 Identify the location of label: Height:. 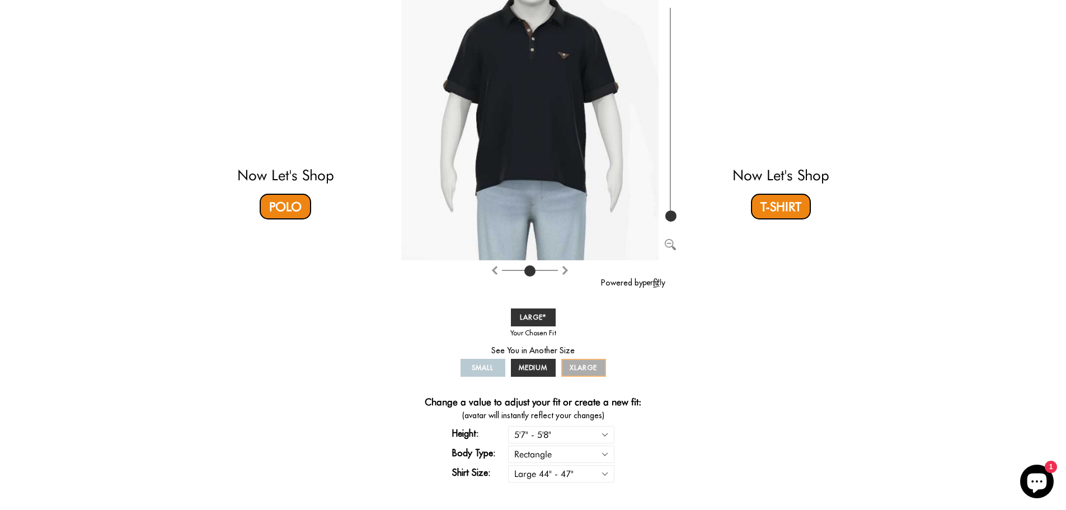
(480, 433).